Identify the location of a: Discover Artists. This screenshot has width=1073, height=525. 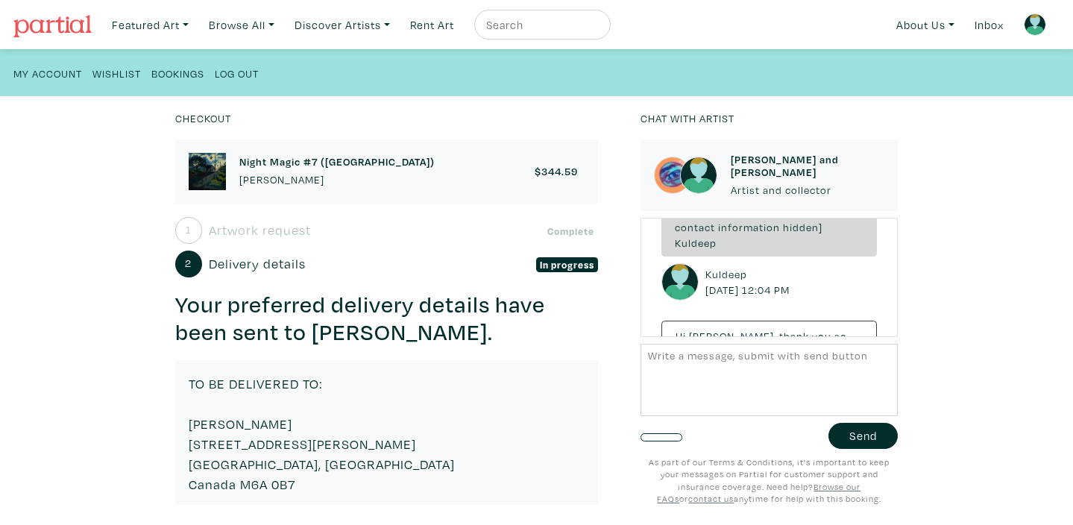
(342, 25).